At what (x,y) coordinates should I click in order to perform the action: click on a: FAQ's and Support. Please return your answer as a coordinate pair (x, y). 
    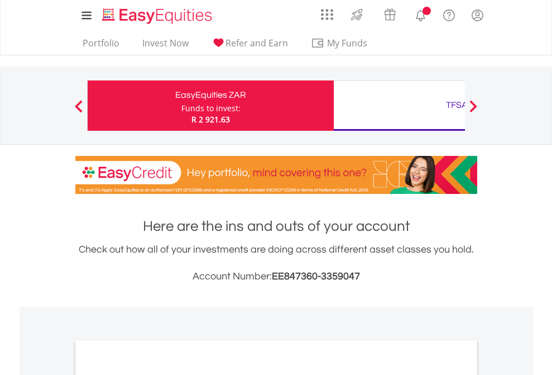
    Looking at the image, I should click on (449, 14).